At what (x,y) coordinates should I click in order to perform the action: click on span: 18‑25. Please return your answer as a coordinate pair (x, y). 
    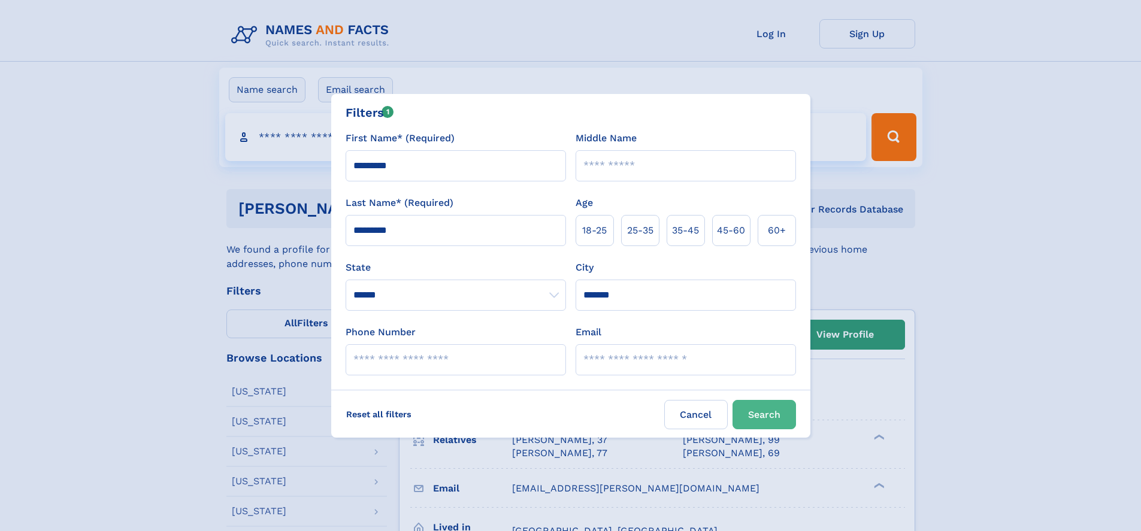
    Looking at the image, I should click on (594, 231).